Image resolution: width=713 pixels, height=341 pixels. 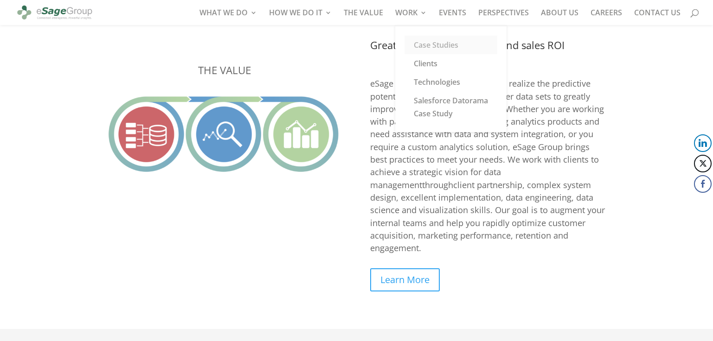 I want to click on a: Learn More, so click(x=405, y=280).